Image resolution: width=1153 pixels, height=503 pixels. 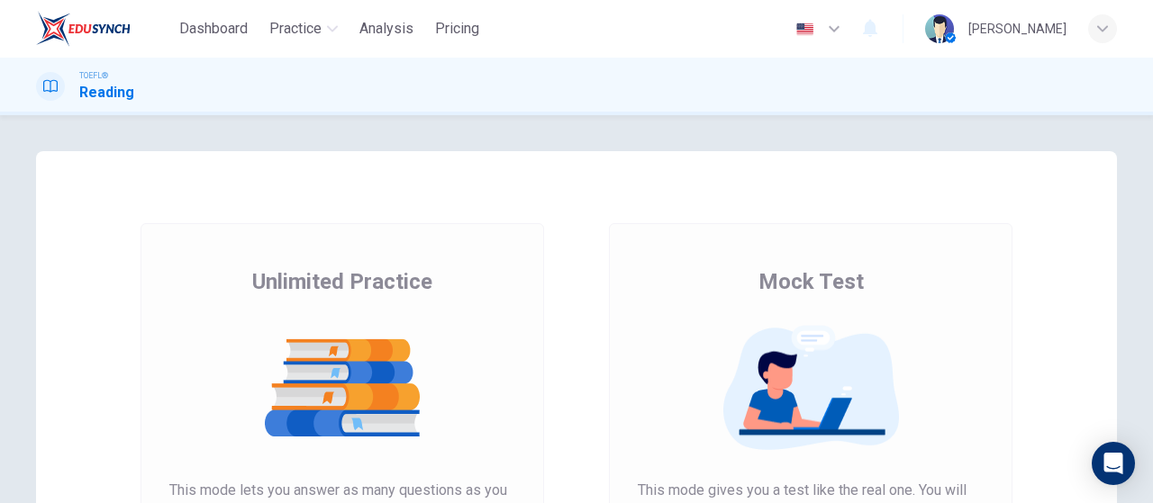 What do you see at coordinates (104, 29) in the screenshot?
I see `a: EduSynch logo` at bounding box center [104, 29].